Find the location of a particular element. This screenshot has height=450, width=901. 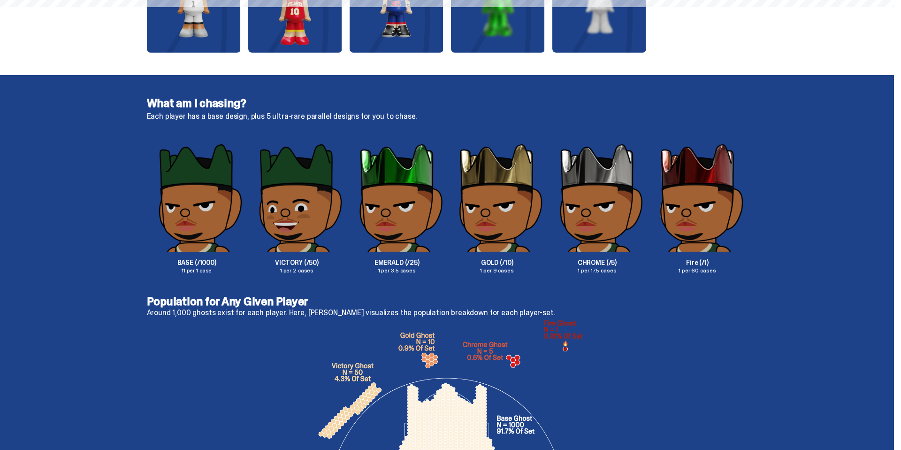

p: EMERALD (/25) is located at coordinates (397, 262).